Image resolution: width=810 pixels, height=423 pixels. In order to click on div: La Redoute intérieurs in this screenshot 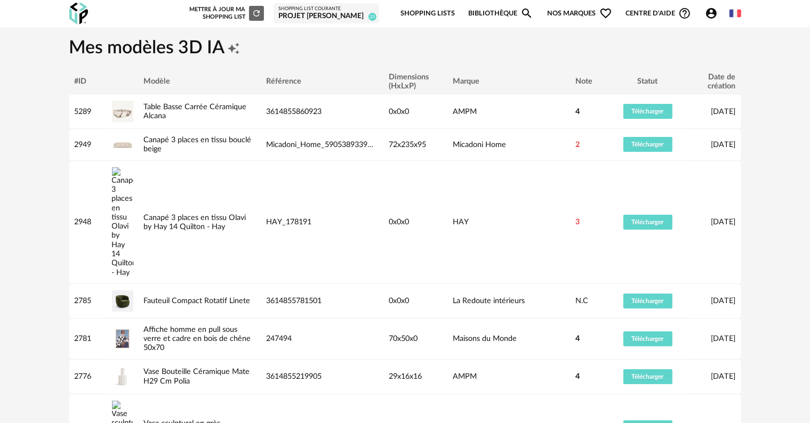, I will do `click(509, 301)`.